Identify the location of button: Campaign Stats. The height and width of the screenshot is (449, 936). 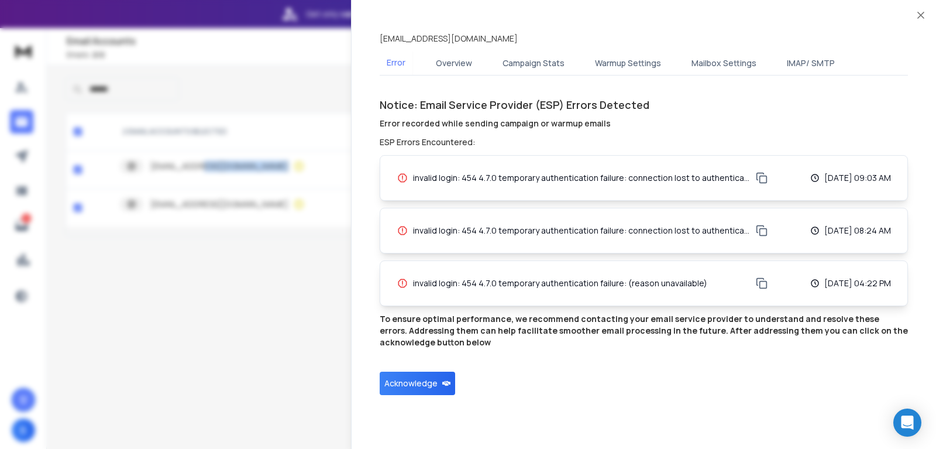
(534, 63).